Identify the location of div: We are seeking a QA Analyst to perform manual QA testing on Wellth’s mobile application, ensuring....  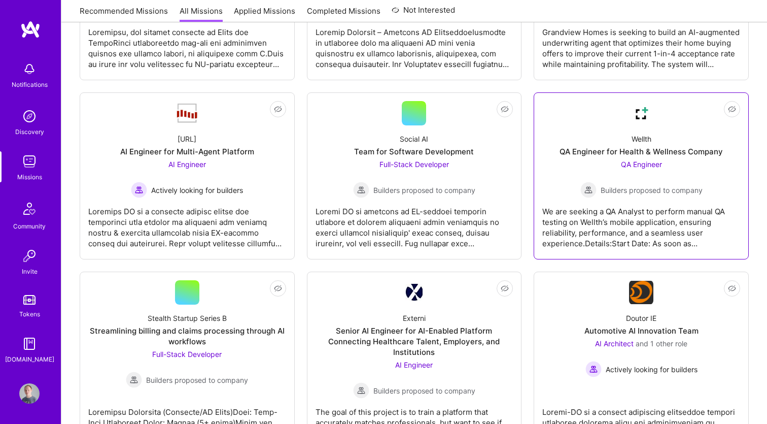
(641, 223).